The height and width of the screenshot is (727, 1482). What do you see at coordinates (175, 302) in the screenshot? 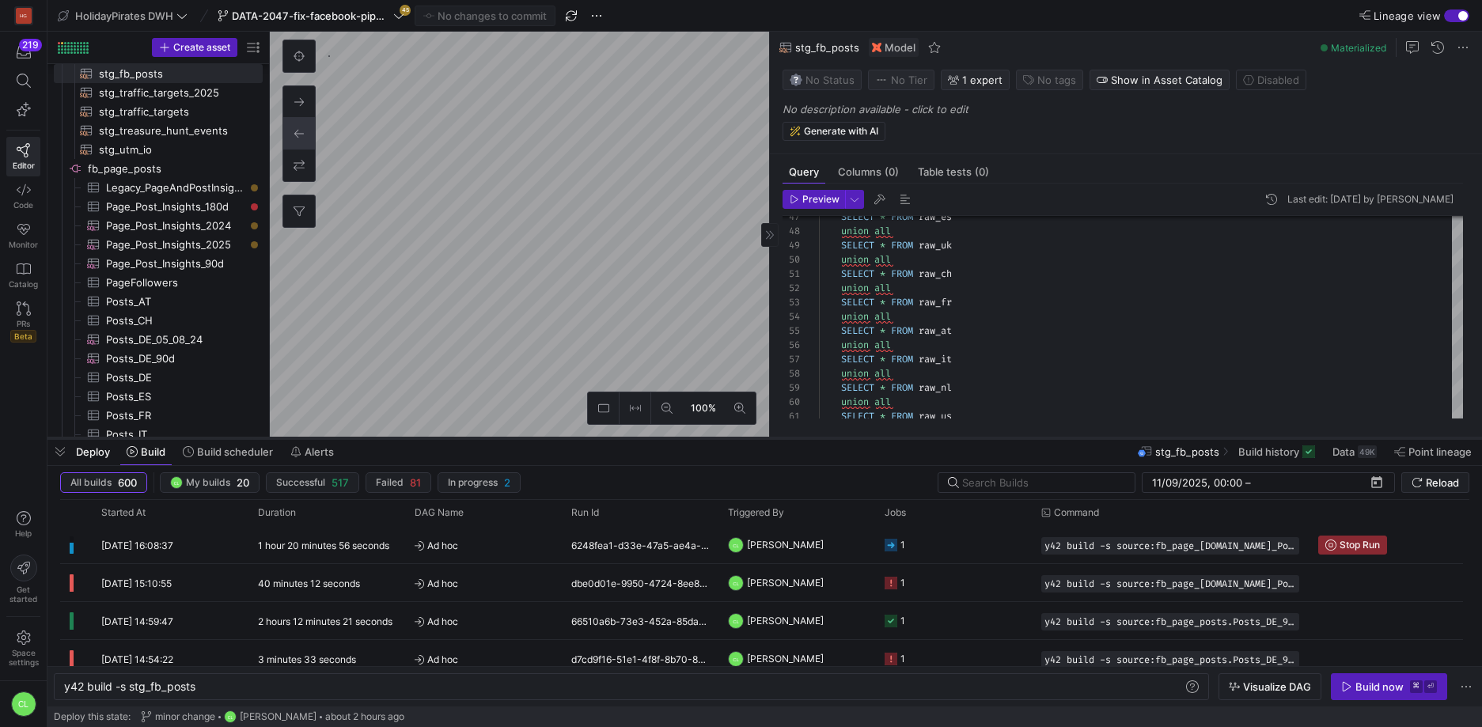
I see `span: Posts_AT​​​​​​​​​` at bounding box center [175, 302].